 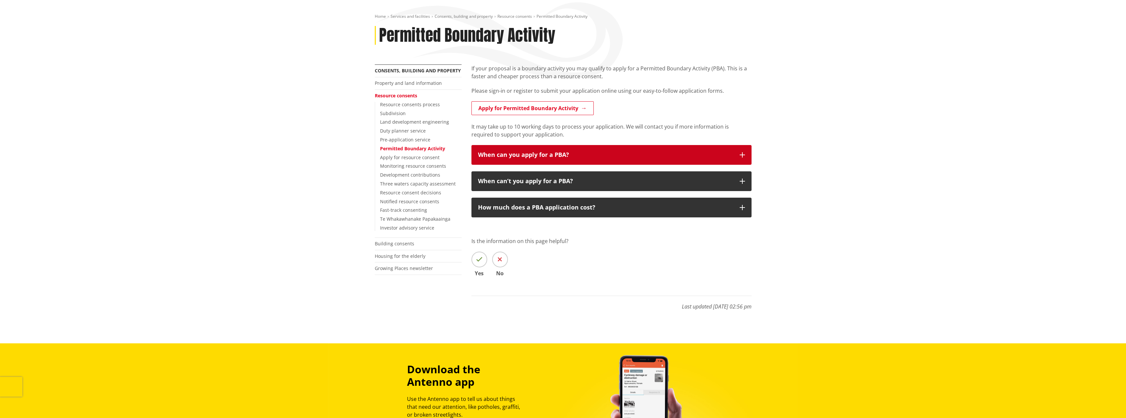 I want to click on a: Building consents, so click(x=394, y=243).